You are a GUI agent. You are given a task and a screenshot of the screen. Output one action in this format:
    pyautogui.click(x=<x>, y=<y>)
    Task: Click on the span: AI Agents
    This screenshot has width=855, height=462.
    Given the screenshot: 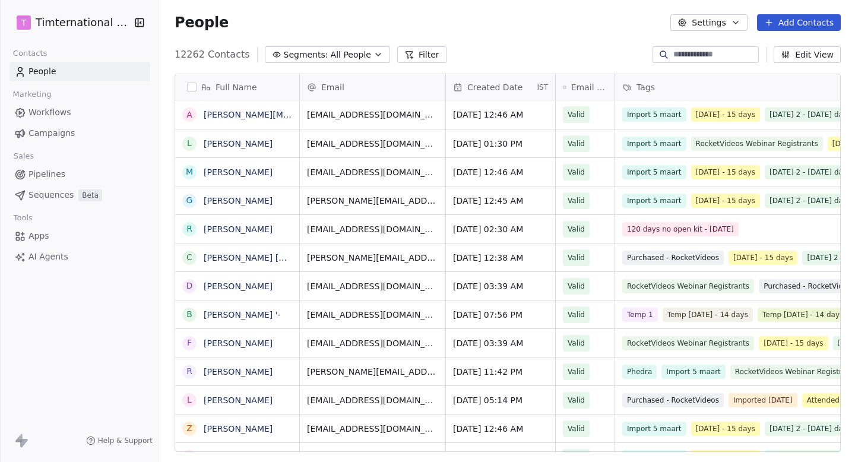 What is the action you would take?
    pyautogui.click(x=48, y=257)
    